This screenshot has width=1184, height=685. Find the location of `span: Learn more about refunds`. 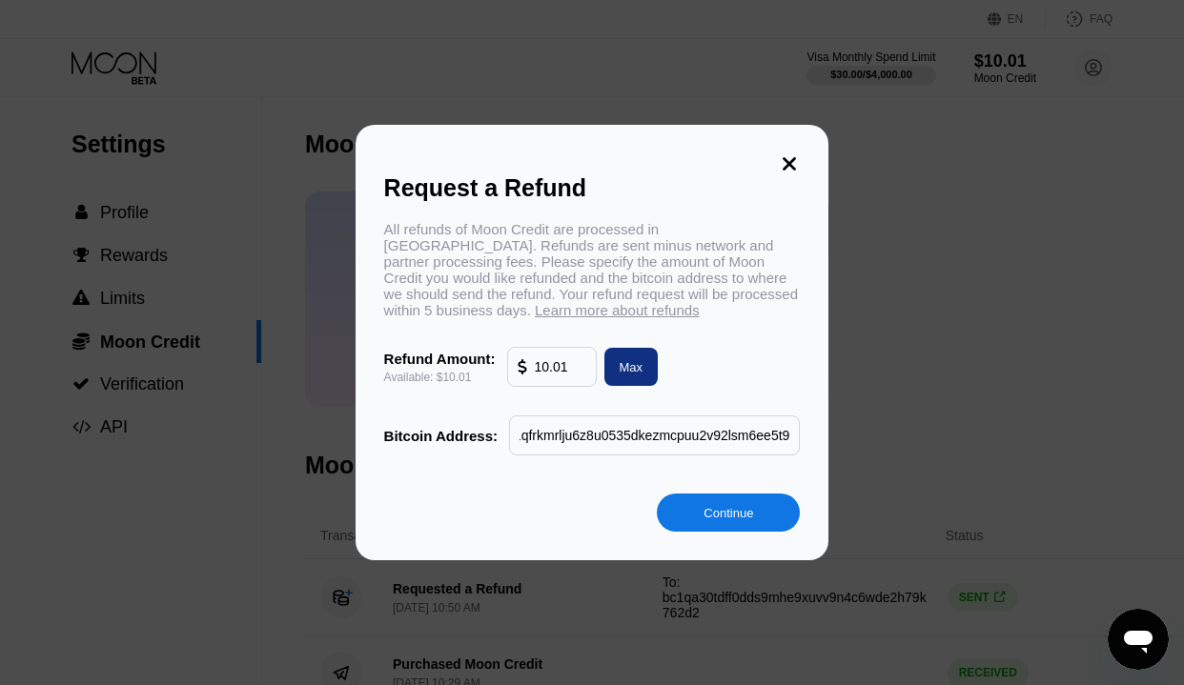

span: Learn more about refunds is located at coordinates (617, 310).